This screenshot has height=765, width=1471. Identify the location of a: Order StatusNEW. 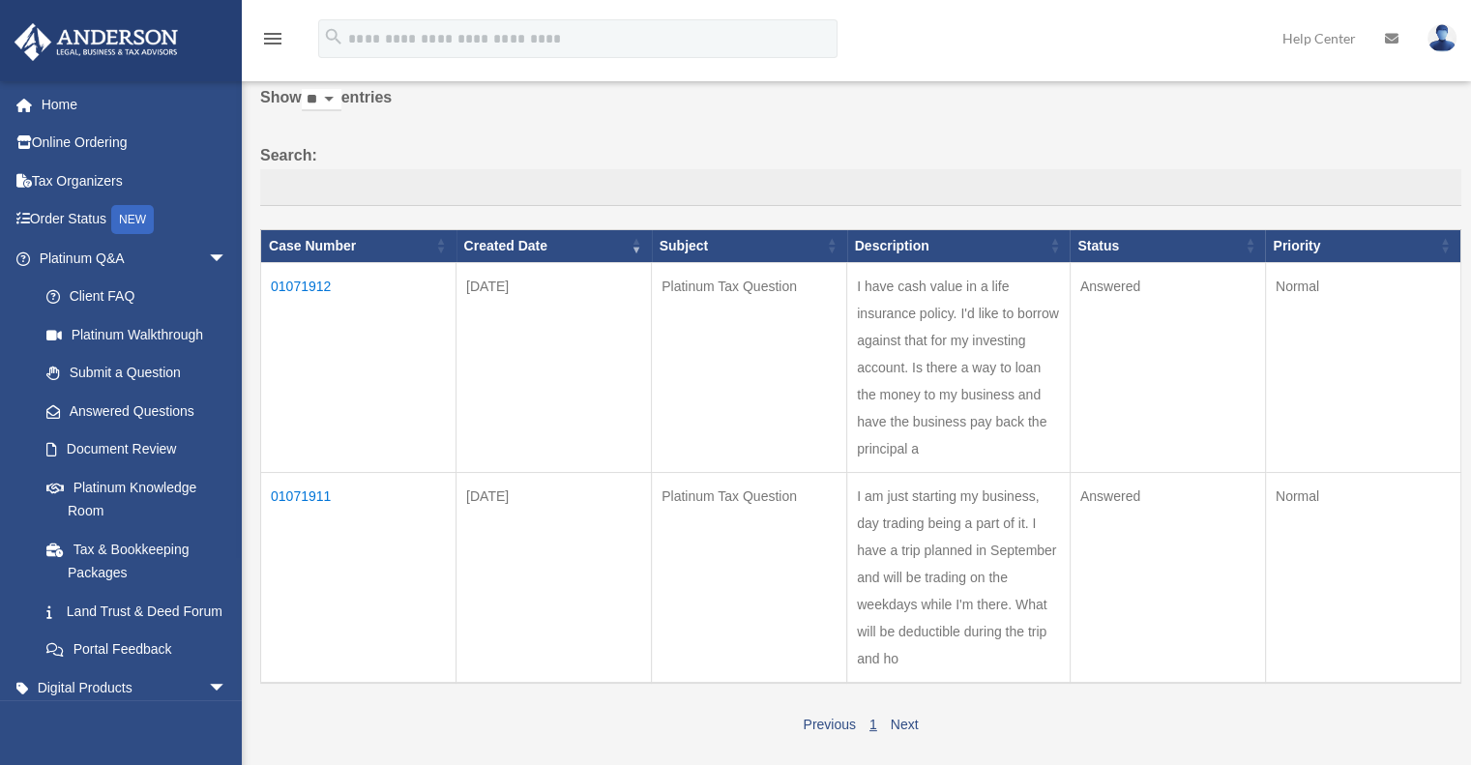
(134, 220).